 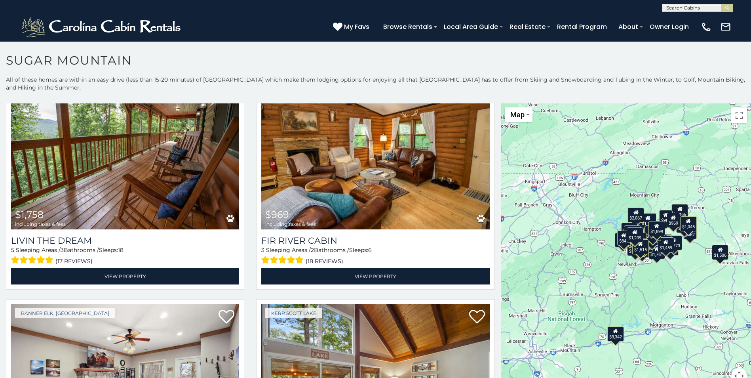 I want to click on span: My Favs, so click(x=357, y=27).